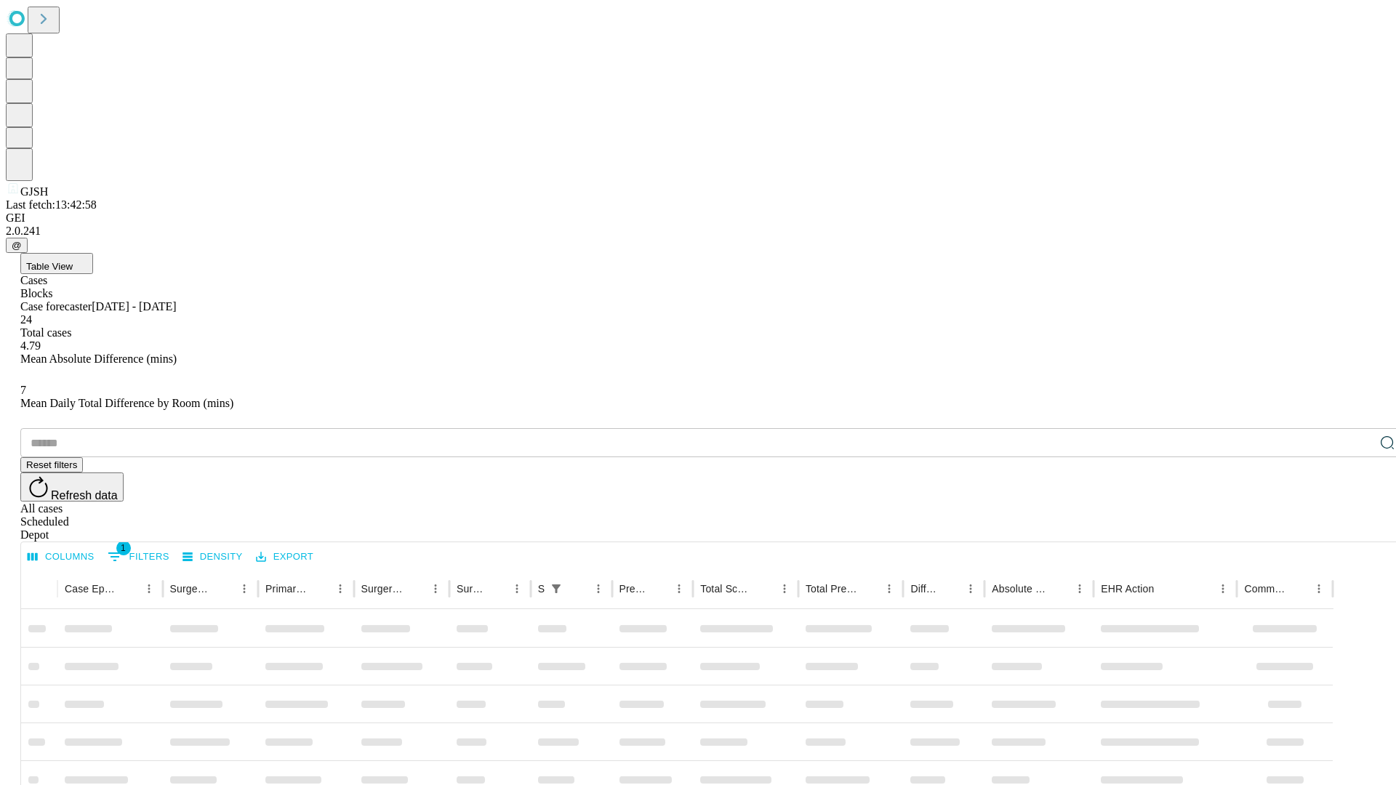 Image resolution: width=1396 pixels, height=785 pixels. Describe the element at coordinates (698, 231) in the screenshot. I see `div: 2.0.241` at that location.